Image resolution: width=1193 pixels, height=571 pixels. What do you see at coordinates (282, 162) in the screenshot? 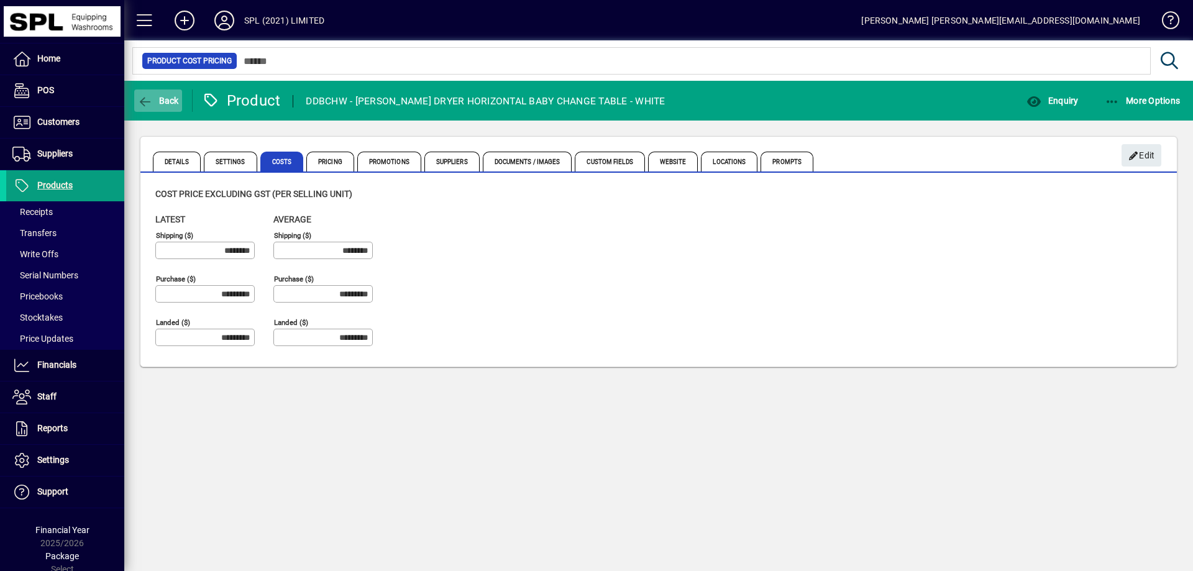
I see `span: Costs` at bounding box center [282, 162].